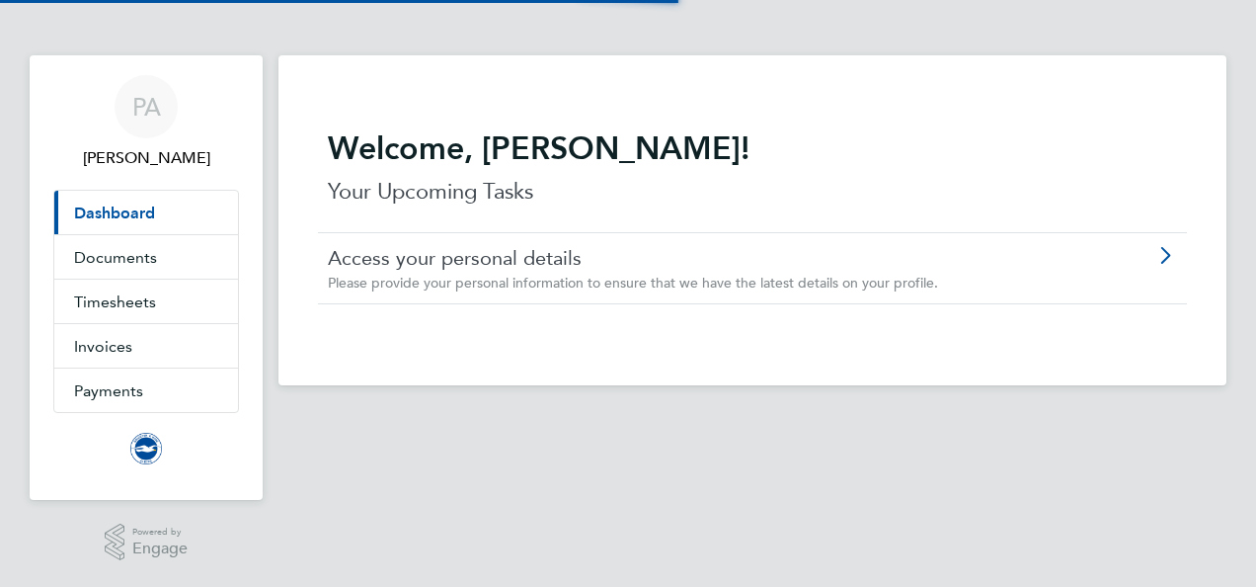  What do you see at coordinates (696, 258) in the screenshot?
I see `a: Access your personal details` at bounding box center [696, 258].